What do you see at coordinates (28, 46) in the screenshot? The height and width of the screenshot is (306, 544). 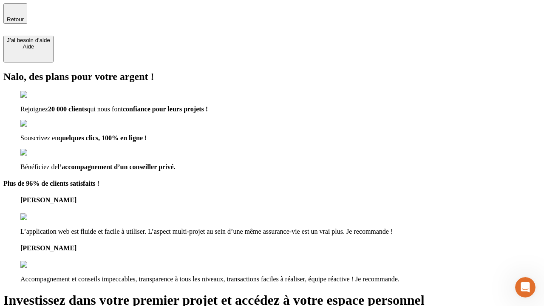 I see `div: Aide` at bounding box center [28, 46].